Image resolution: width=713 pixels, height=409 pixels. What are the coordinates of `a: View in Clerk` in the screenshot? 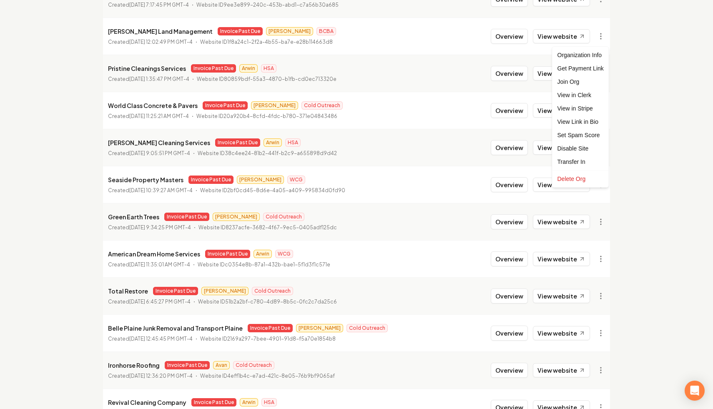 It's located at (580, 95).